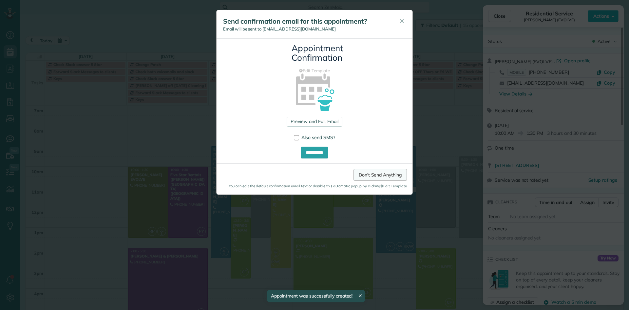 The image size is (629, 310). What do you see at coordinates (315, 53) in the screenshot?
I see `h3: Appointment Confirmation` at bounding box center [315, 53].